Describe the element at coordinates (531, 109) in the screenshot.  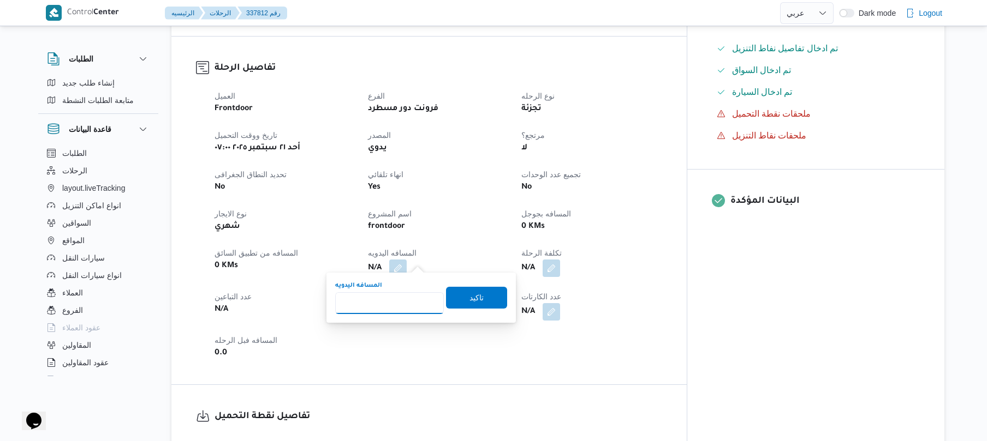
I see `b: تجزئة` at that location.